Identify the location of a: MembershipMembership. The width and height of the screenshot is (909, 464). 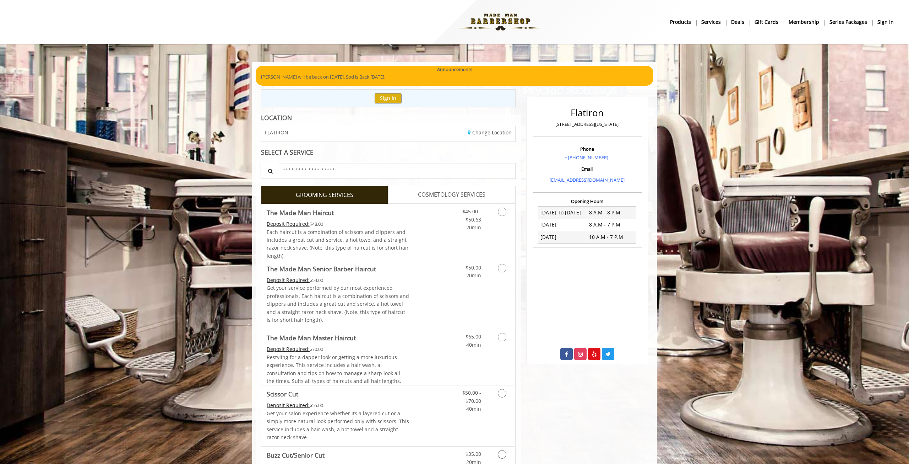
(804, 22).